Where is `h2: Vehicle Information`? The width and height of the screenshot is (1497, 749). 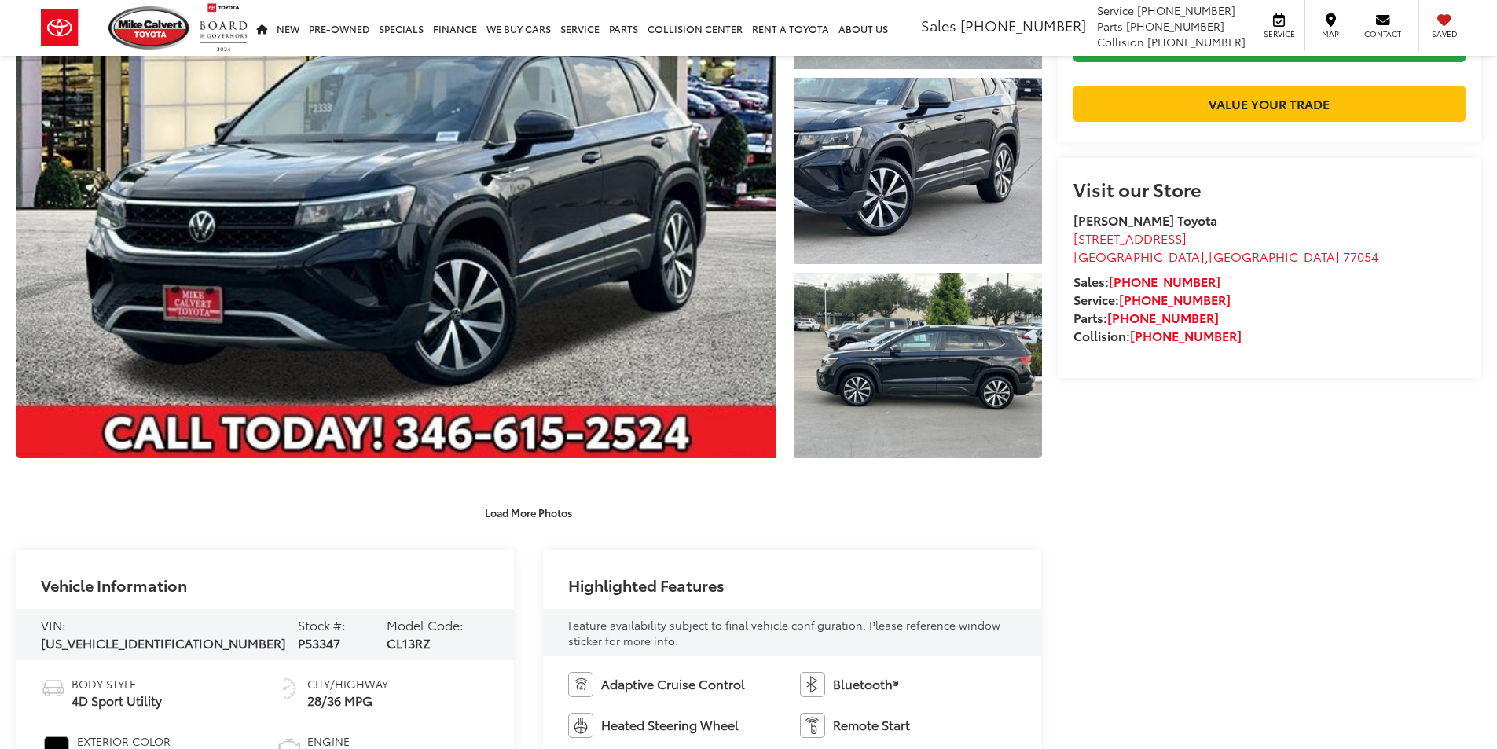
h2: Vehicle Information is located at coordinates (114, 585).